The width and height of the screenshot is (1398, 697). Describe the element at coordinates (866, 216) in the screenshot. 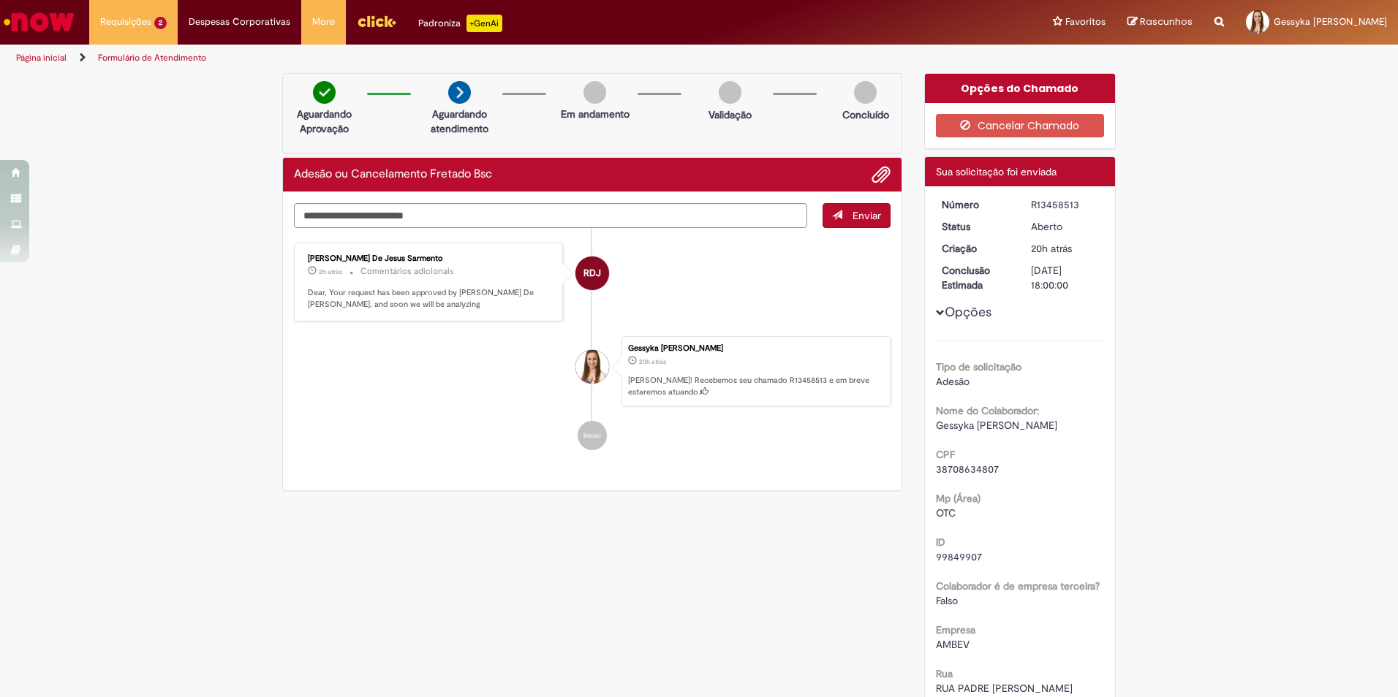

I see `span: Enviar` at that location.